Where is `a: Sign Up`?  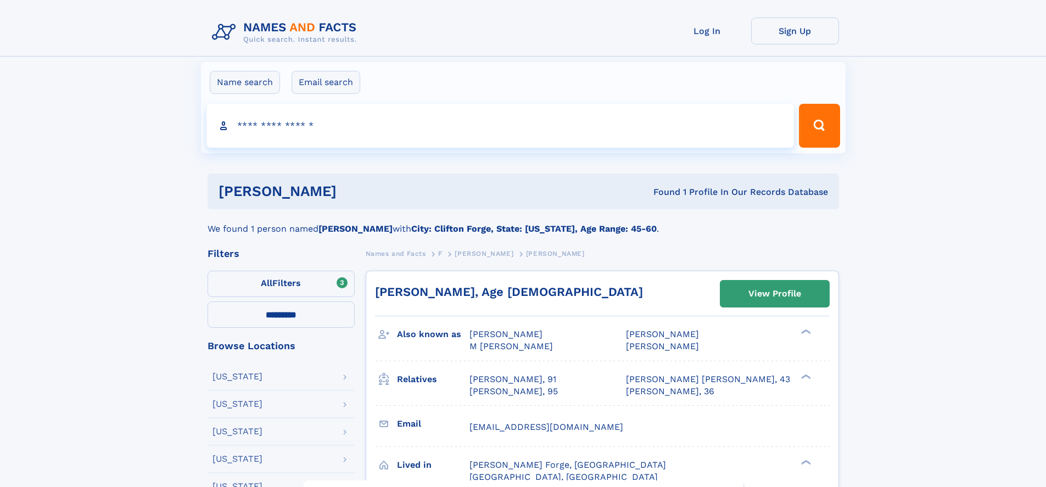
a: Sign Up is located at coordinates (795, 31).